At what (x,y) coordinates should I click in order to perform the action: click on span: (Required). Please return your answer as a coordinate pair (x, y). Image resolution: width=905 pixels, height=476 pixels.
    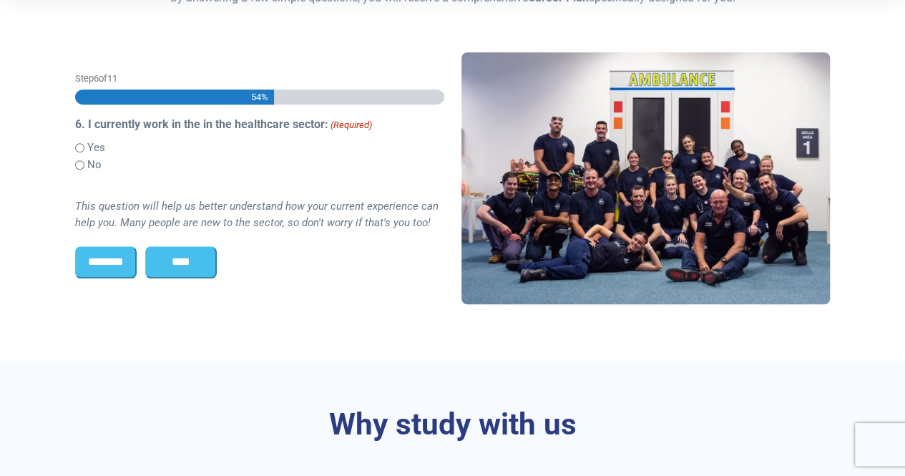
    Looking at the image, I should click on (351, 125).